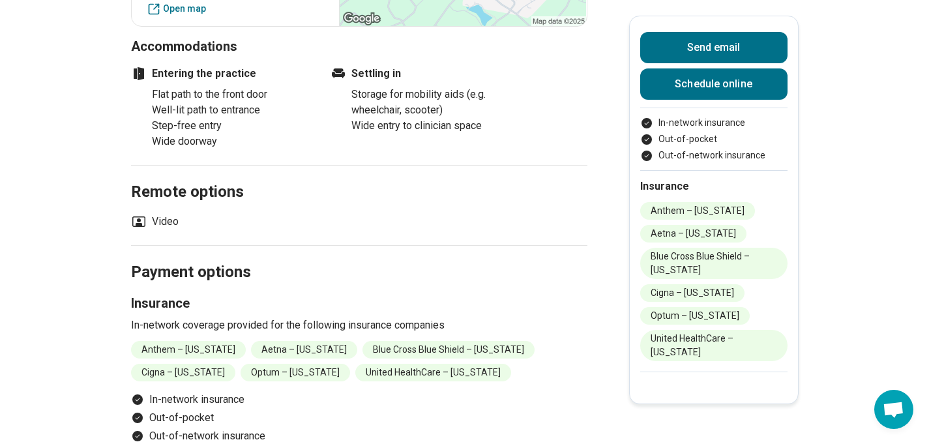  Describe the element at coordinates (894, 410) in the screenshot. I see `div: Open chat` at that location.